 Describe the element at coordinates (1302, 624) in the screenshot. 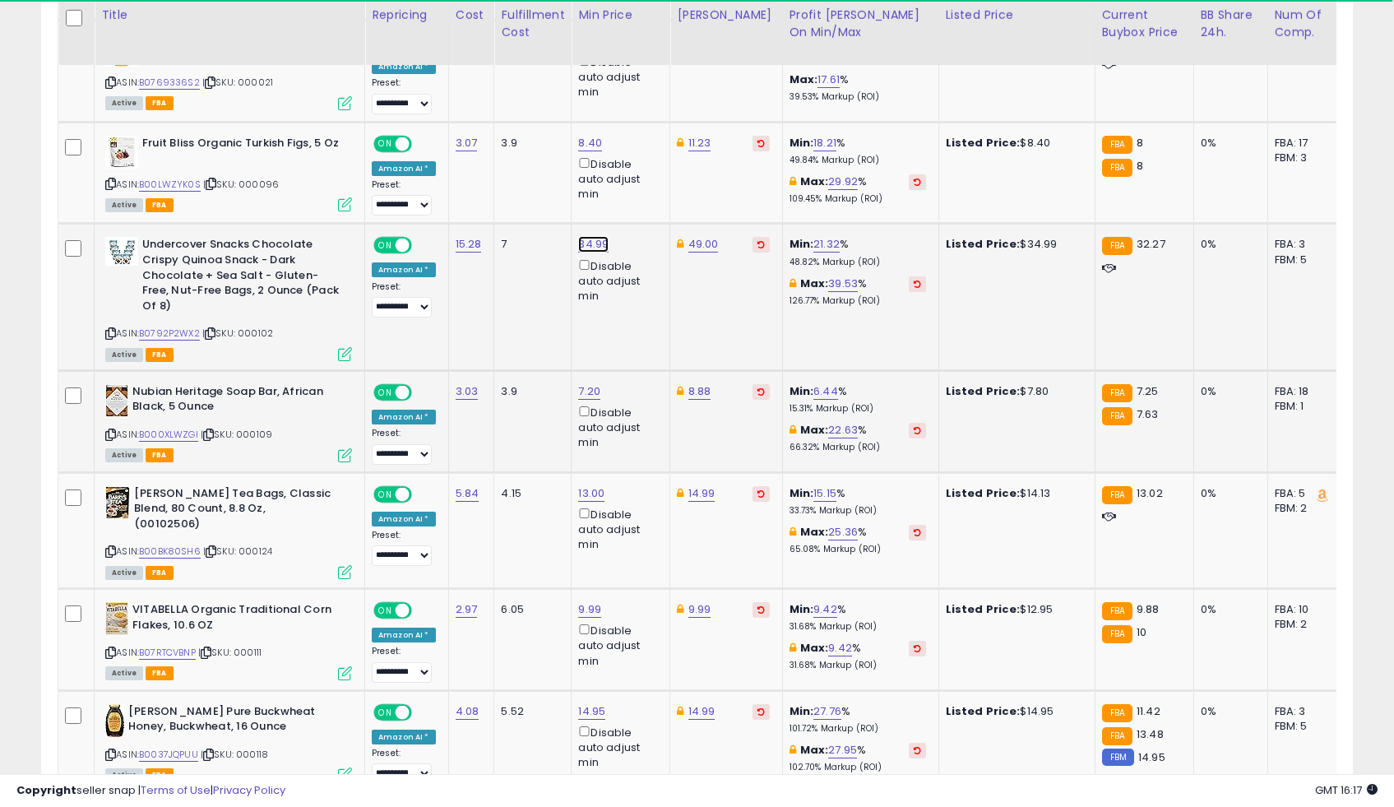

I see `div: FBM: 2` at that location.